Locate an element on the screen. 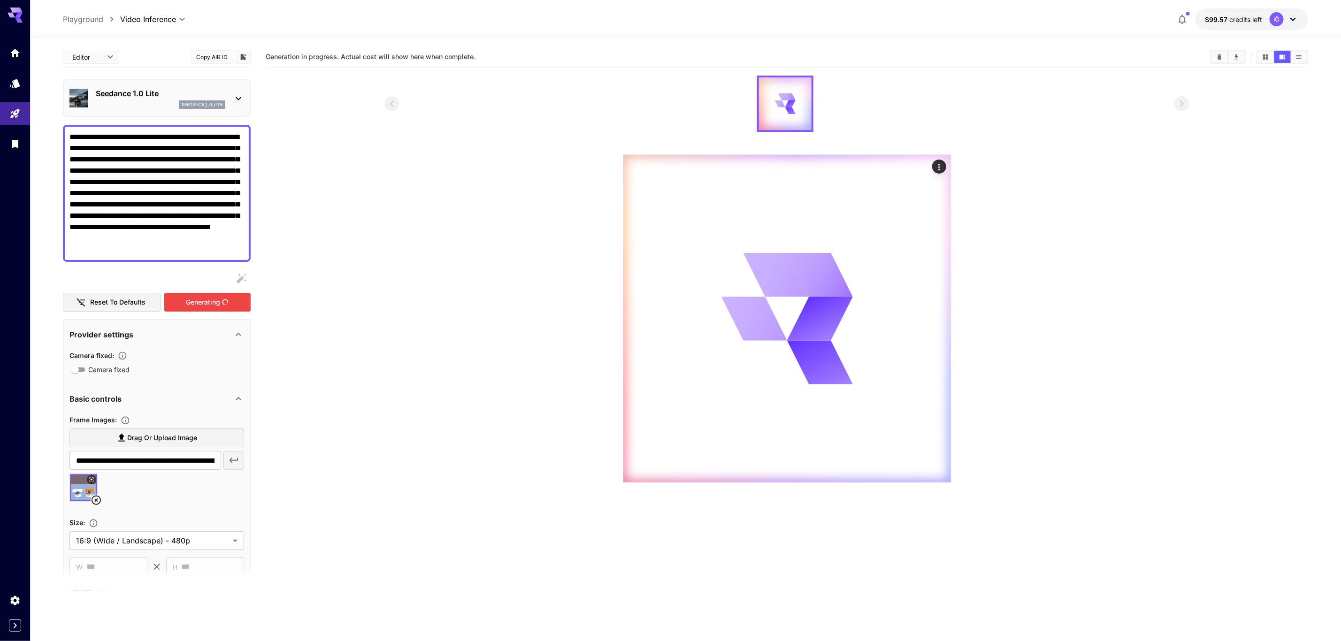 The height and width of the screenshot is (641, 1341). div: Provider settings is located at coordinates (157, 335).